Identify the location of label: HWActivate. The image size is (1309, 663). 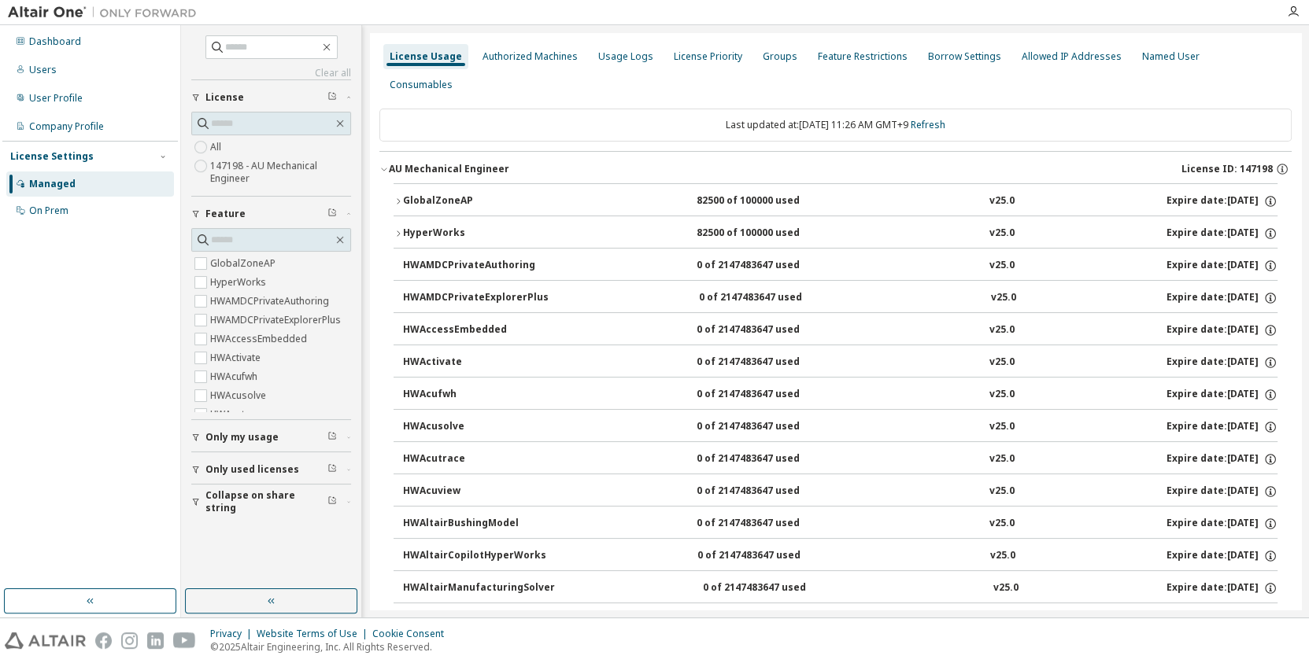
(237, 358).